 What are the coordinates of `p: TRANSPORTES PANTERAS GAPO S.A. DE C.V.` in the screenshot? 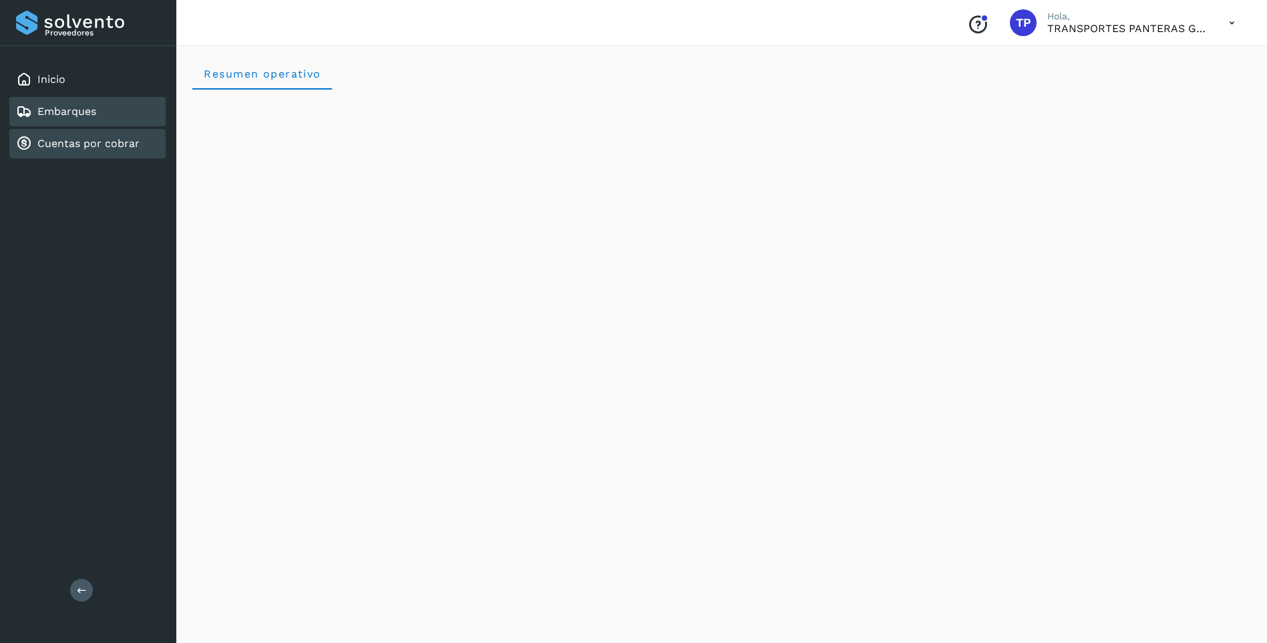 It's located at (1128, 28).